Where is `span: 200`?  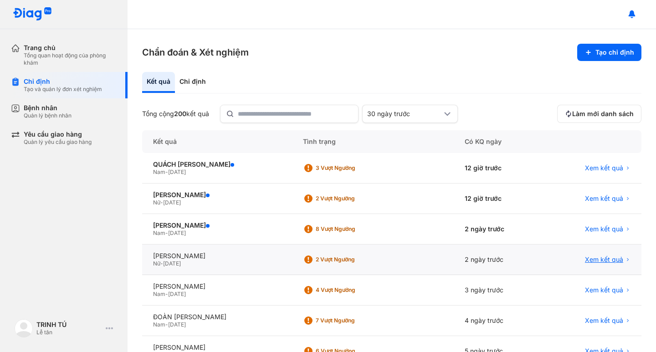
span: 200 is located at coordinates (180, 113).